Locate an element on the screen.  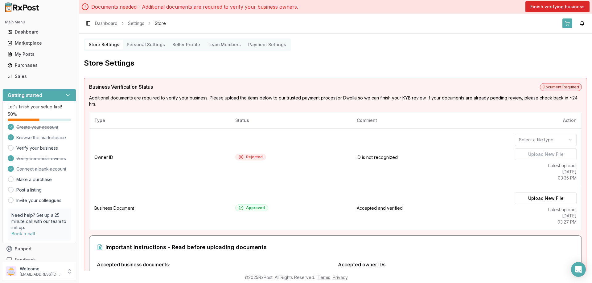
div: Purchases is located at coordinates (39, 65).